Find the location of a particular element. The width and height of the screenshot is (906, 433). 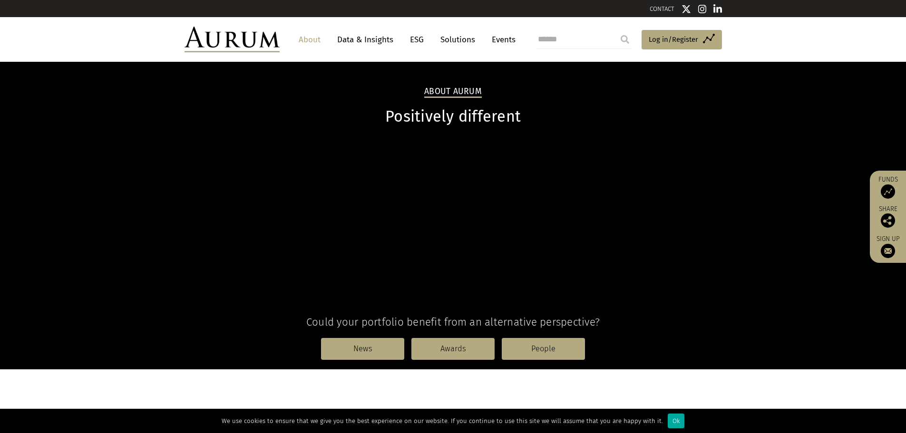

img: Linkedin icon is located at coordinates (718, 9).